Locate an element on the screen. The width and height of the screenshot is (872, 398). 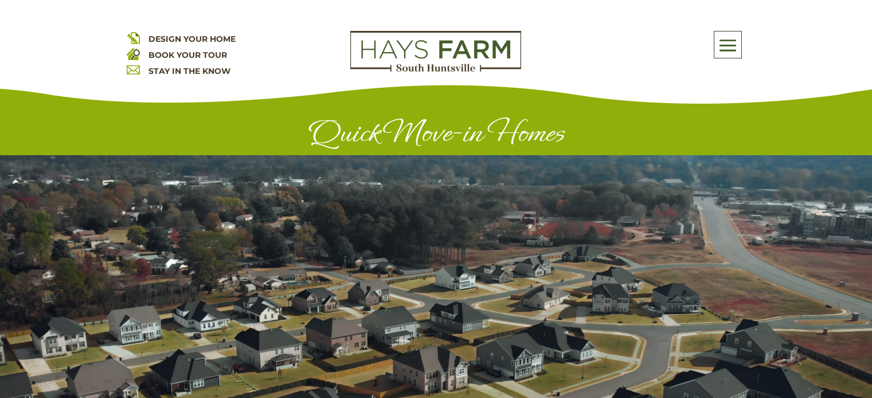
a: hays farm homes huntsville development is located at coordinates (436, 69).